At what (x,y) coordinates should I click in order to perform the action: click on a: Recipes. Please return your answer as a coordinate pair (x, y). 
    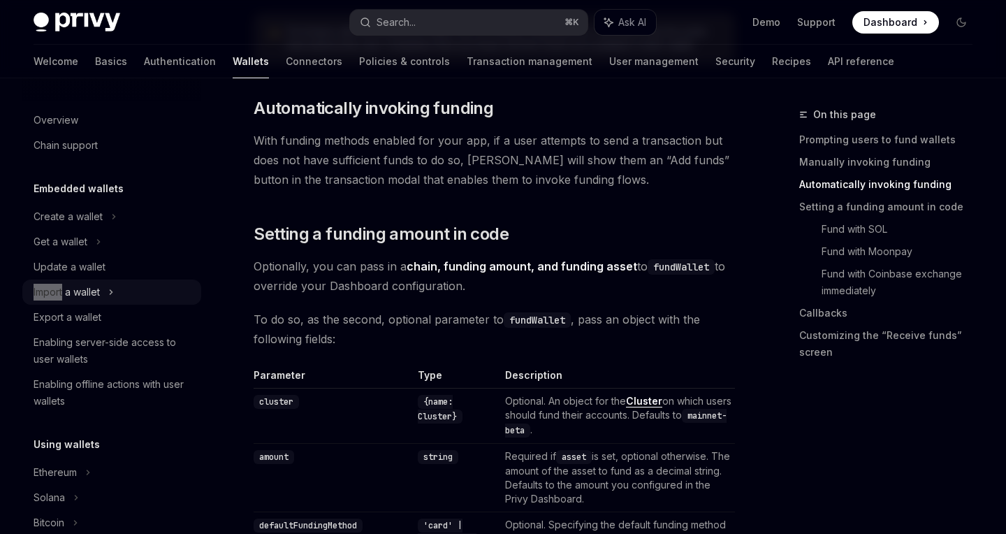
    Looking at the image, I should click on (792, 61).